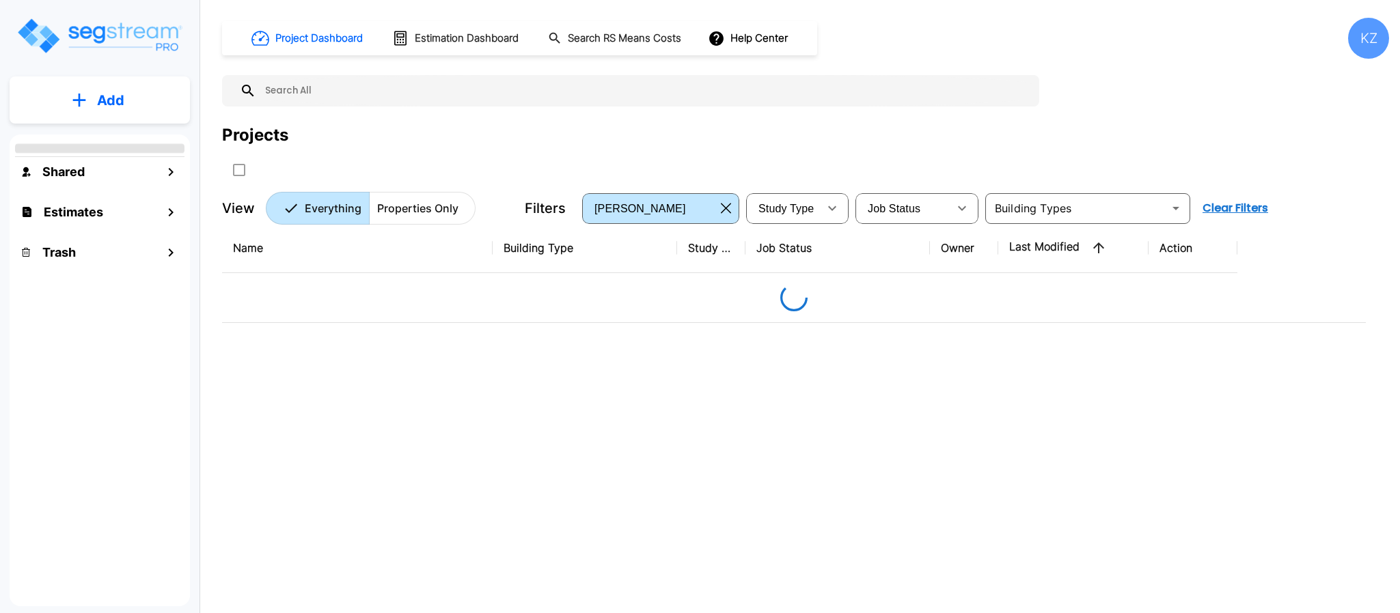  I want to click on th: Building Type, so click(585, 248).